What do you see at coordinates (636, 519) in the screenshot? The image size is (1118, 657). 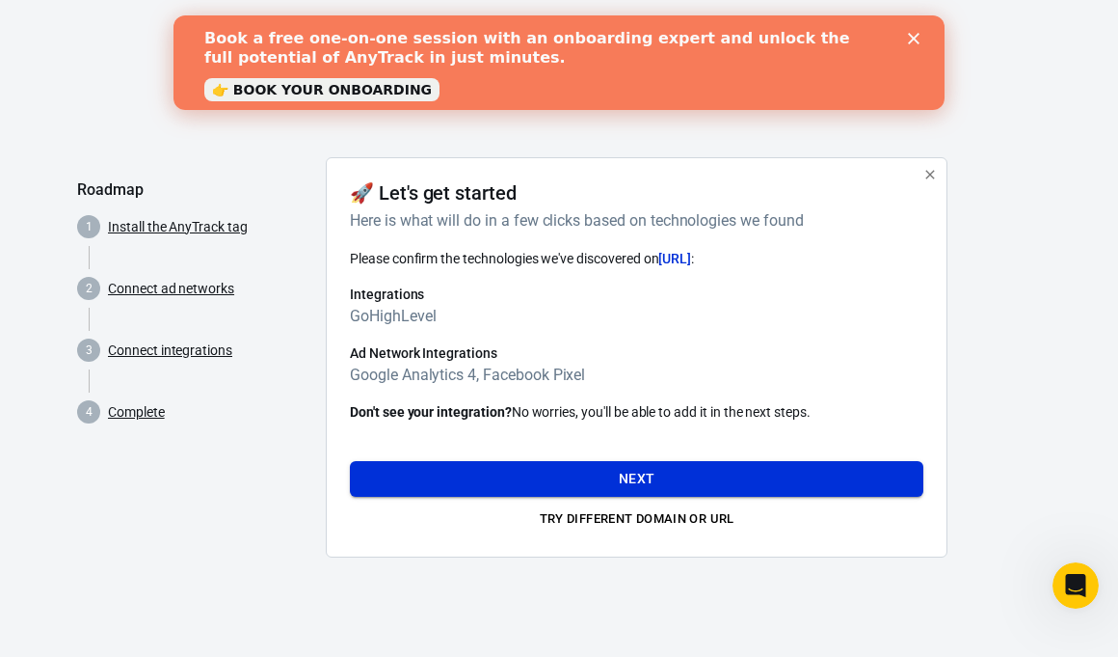 I see `button: Try different domain or url` at bounding box center [636, 519].